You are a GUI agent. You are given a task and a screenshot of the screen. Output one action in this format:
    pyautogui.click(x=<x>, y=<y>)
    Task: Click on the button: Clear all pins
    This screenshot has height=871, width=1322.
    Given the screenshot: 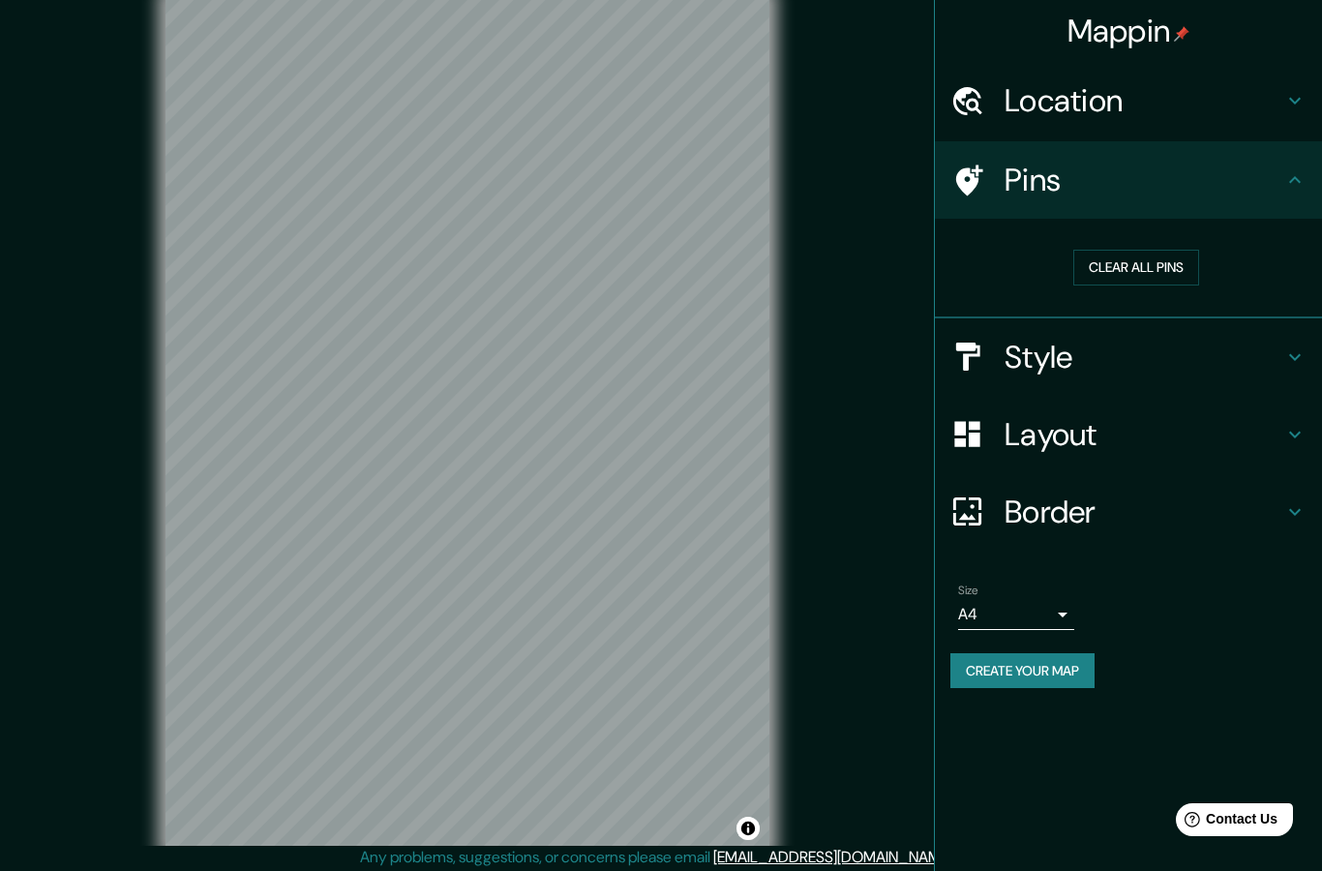 What is the action you would take?
    pyautogui.click(x=1136, y=267)
    